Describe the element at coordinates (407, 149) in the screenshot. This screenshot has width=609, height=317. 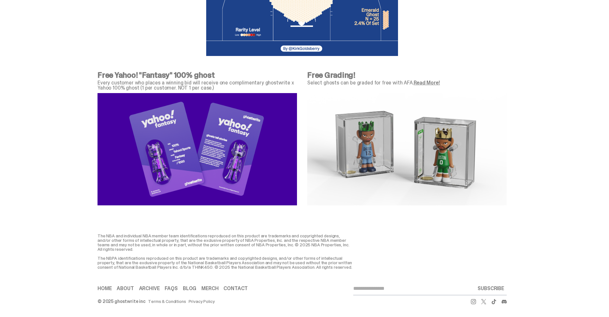
I see `img: NBA-AFA-Graded-Slab.png` at that location.